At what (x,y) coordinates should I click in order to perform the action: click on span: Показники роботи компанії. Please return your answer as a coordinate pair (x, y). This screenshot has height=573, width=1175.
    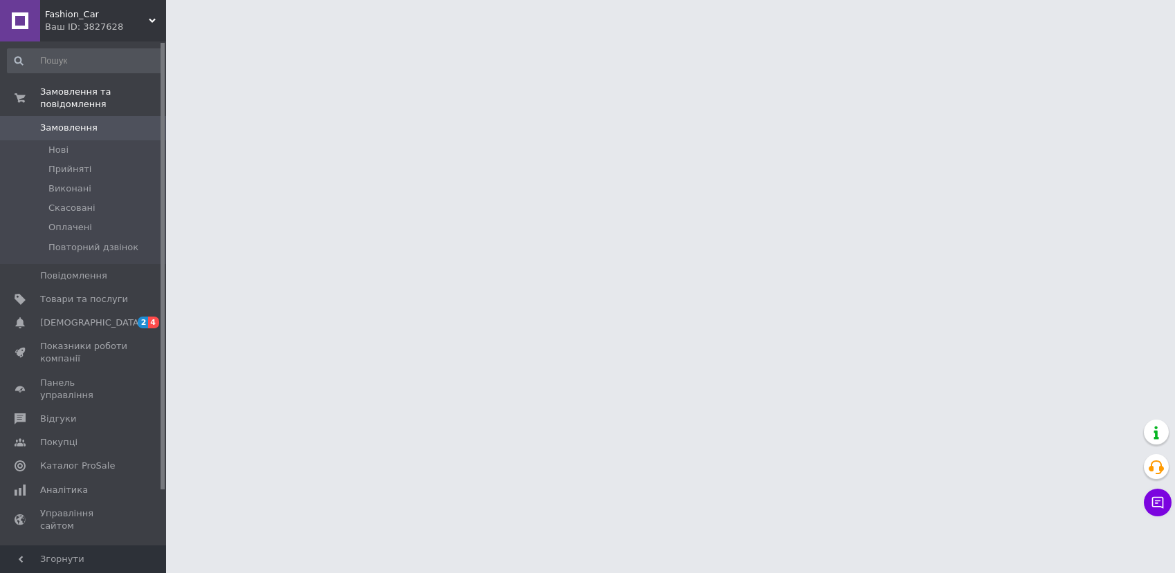
    Looking at the image, I should click on (84, 353).